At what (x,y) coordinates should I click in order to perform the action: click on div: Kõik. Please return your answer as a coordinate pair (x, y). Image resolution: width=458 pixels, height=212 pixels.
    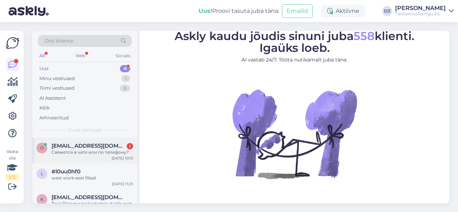
    Looking at the image, I should click on (44, 108).